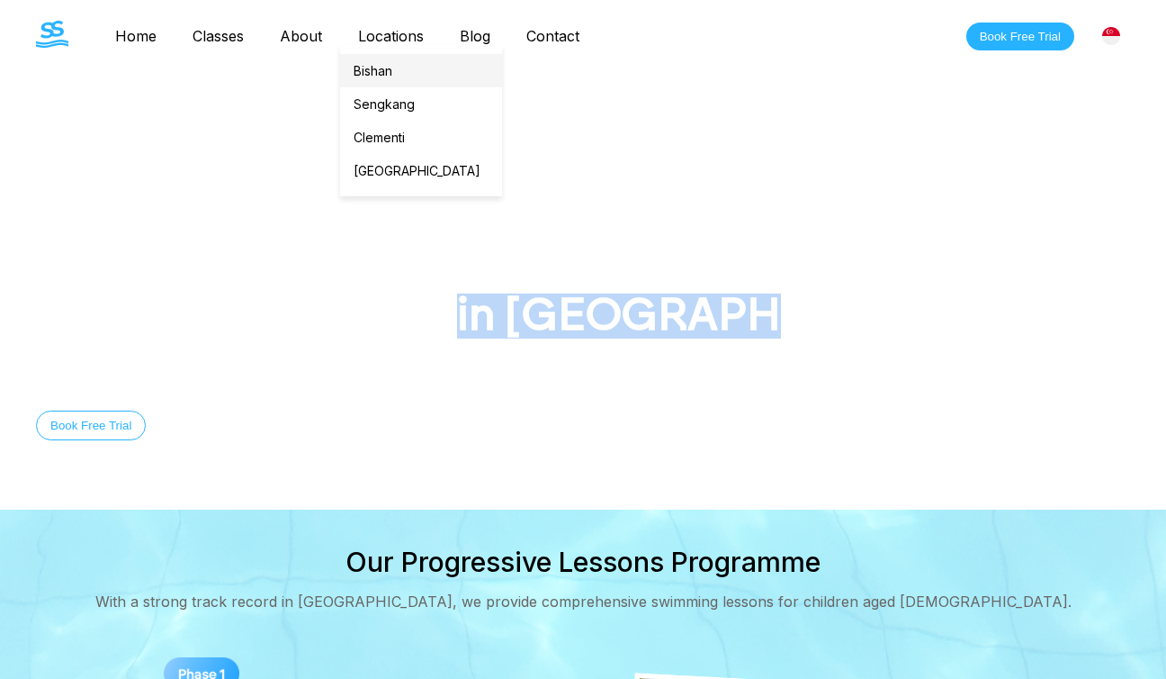 The width and height of the screenshot is (1166, 679). I want to click on img: The Swim Starter Logo, so click(52, 34).